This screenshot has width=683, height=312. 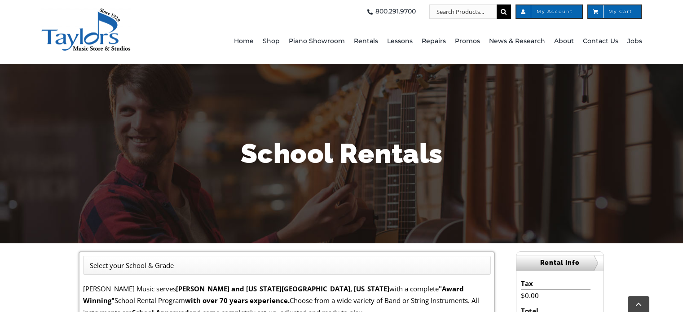 What do you see at coordinates (517, 41) in the screenshot?
I see `a: News & Research` at bounding box center [517, 41].